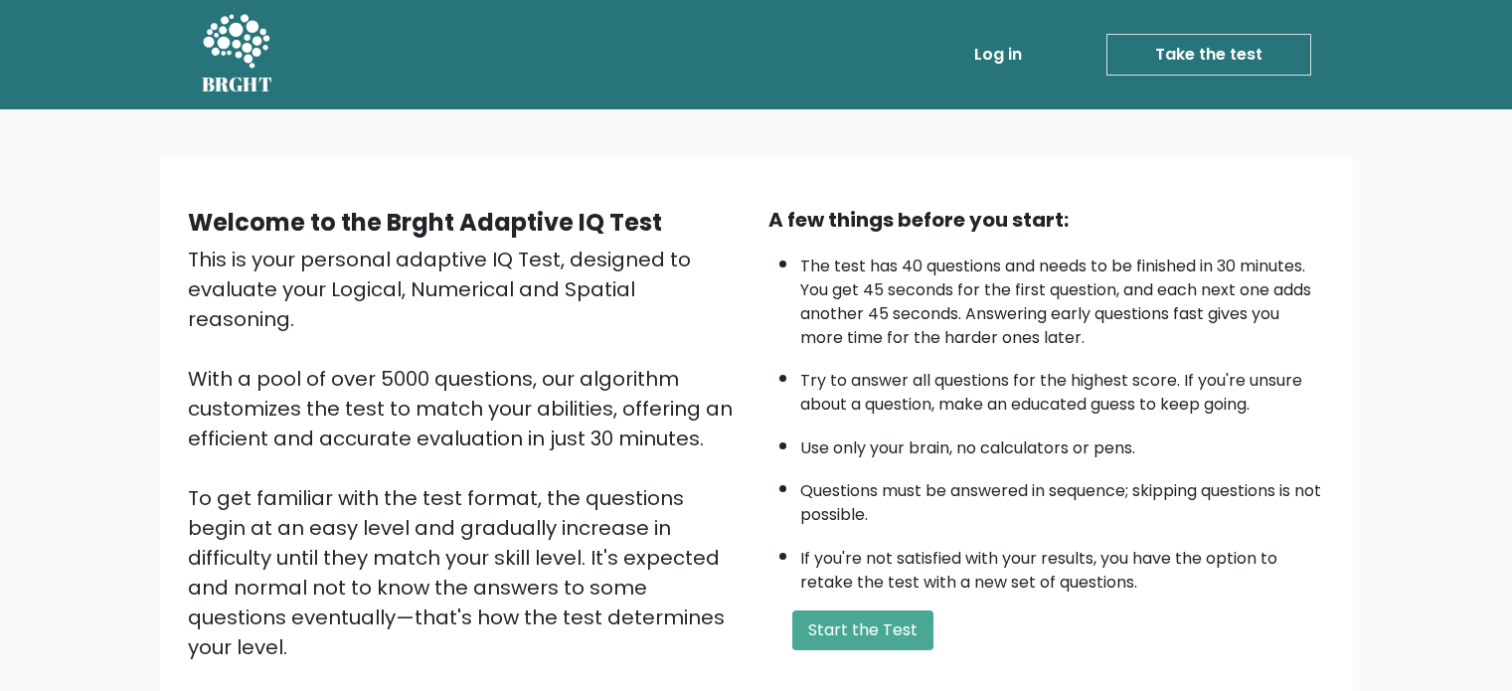  What do you see at coordinates (863, 630) in the screenshot?
I see `button: Start the Test` at bounding box center [863, 630].